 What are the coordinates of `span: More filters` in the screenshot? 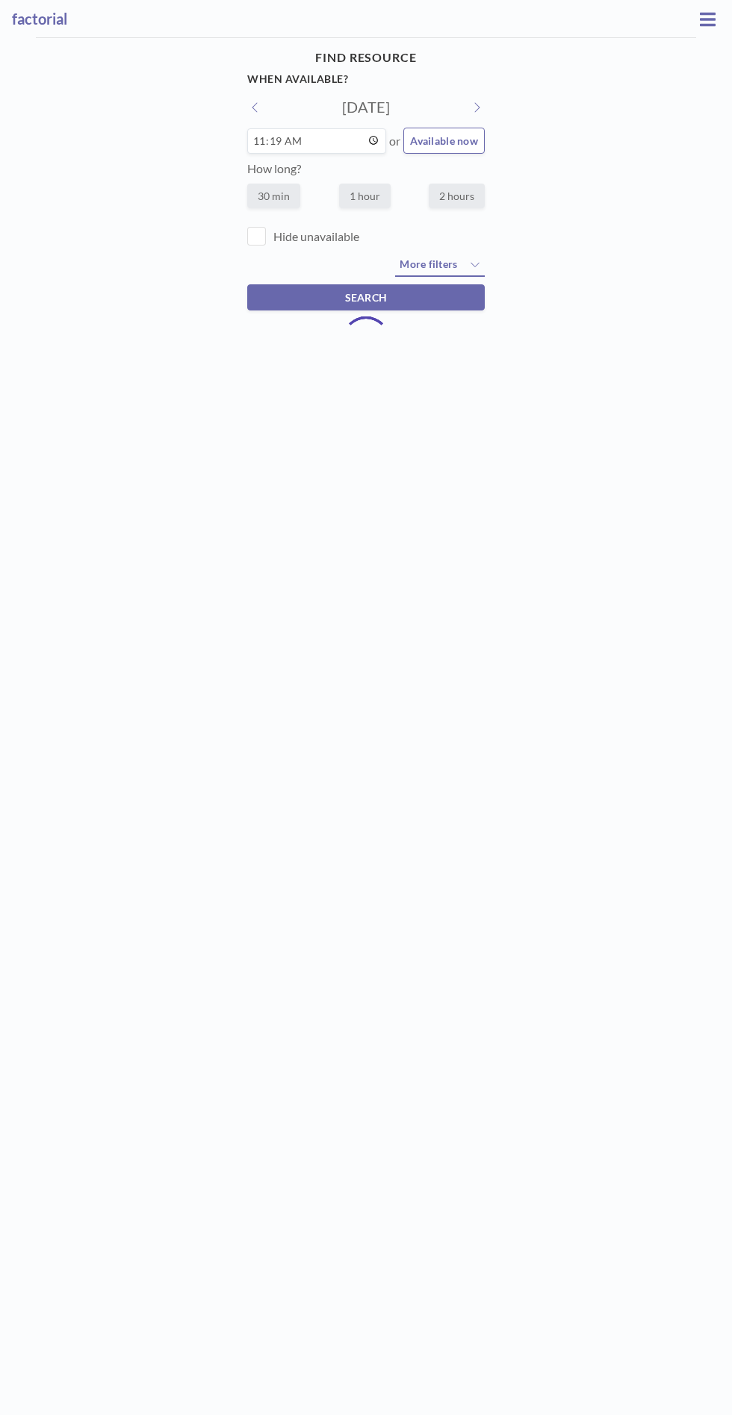 It's located at (428, 264).